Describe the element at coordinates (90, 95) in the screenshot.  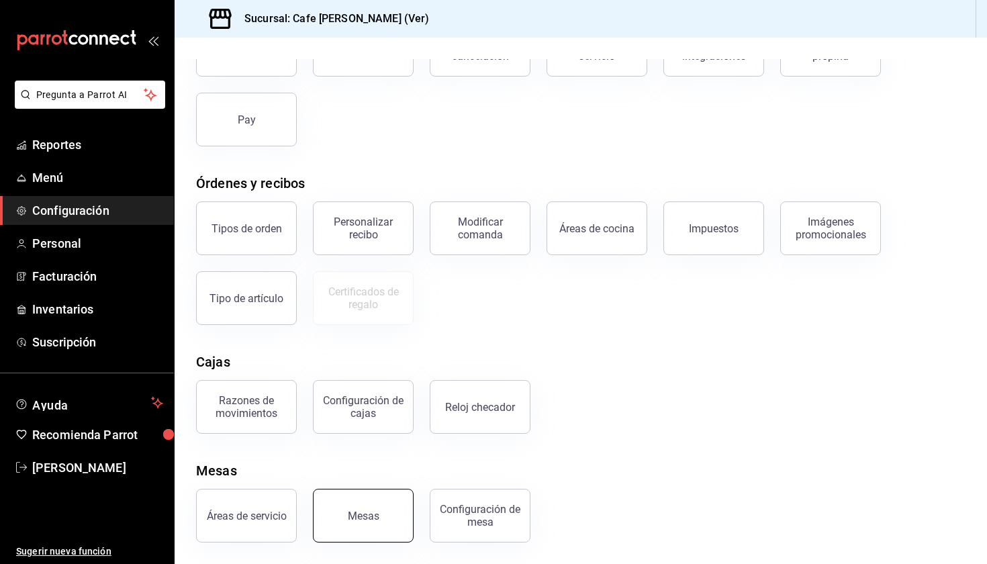
I see `button: Pregunta a Parrot AI` at that location.